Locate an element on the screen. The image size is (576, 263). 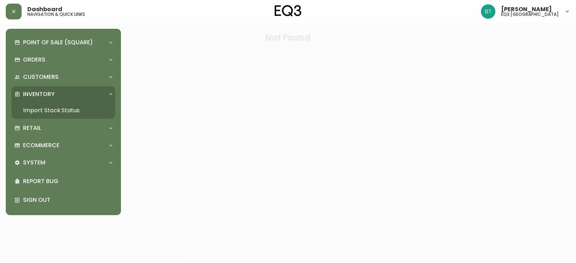
p: Report Bug is located at coordinates (68, 182).